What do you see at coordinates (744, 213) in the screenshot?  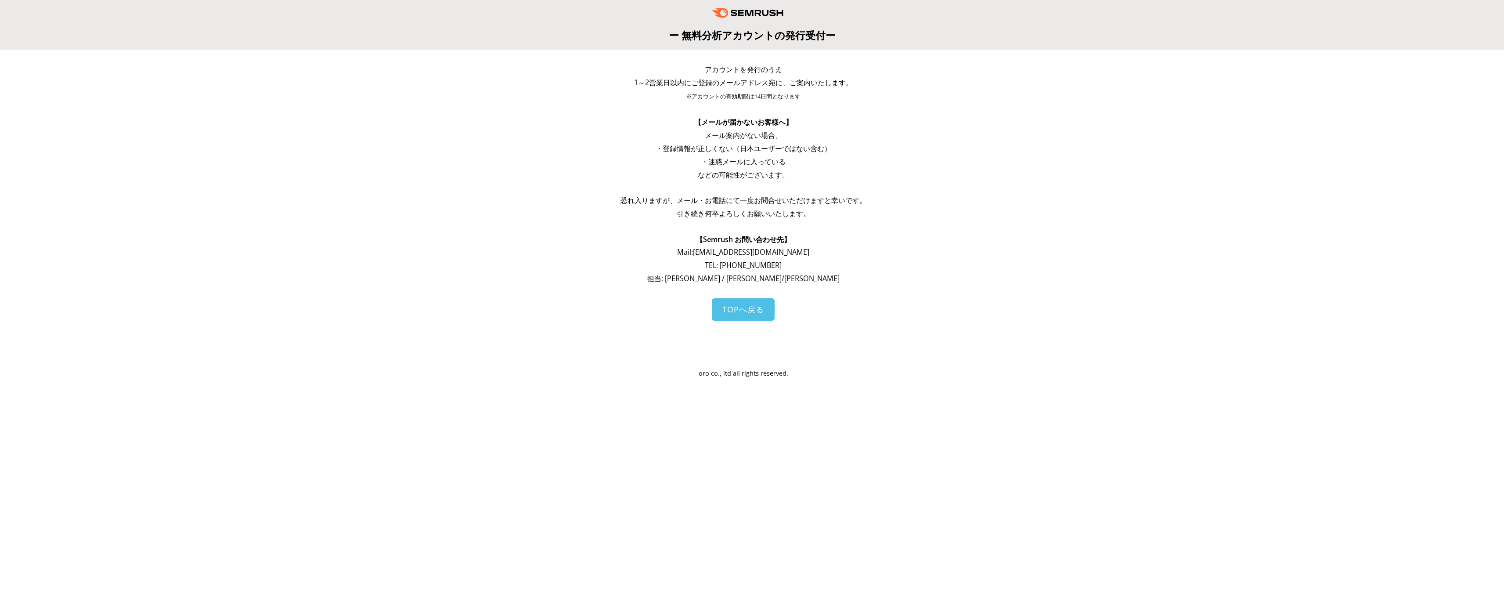 I see `span: 引き続き何卒よろしくお願いいたします。` at bounding box center [744, 213].